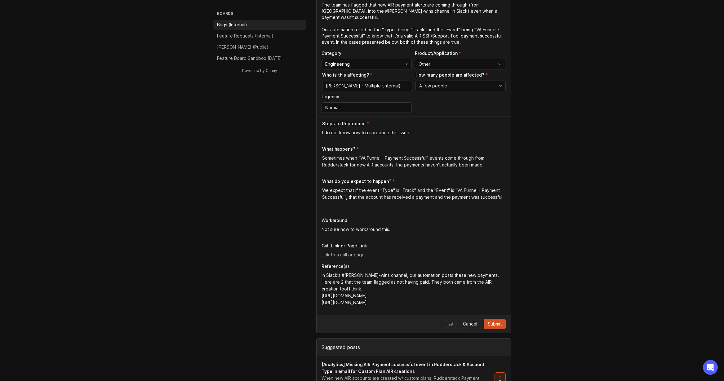 Image resolution: width=724 pixels, height=381 pixels. Describe the element at coordinates (414, 266) in the screenshot. I see `p: Reference(s)` at that location.